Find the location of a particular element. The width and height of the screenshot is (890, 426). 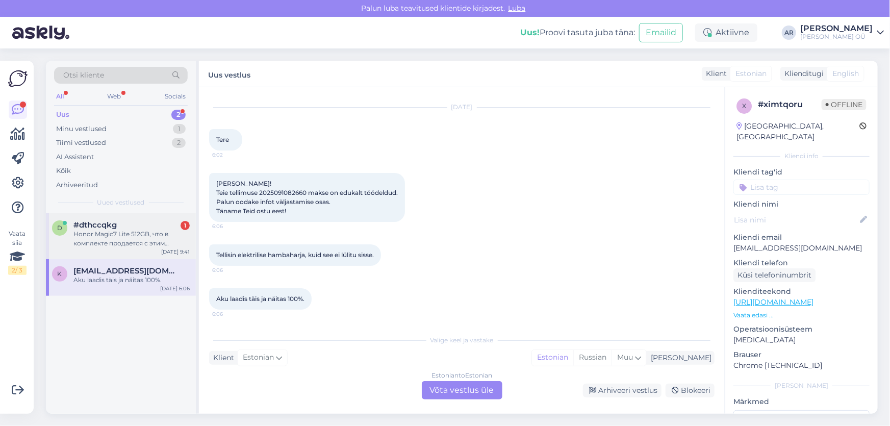

div: Aktiivne is located at coordinates (726, 33).